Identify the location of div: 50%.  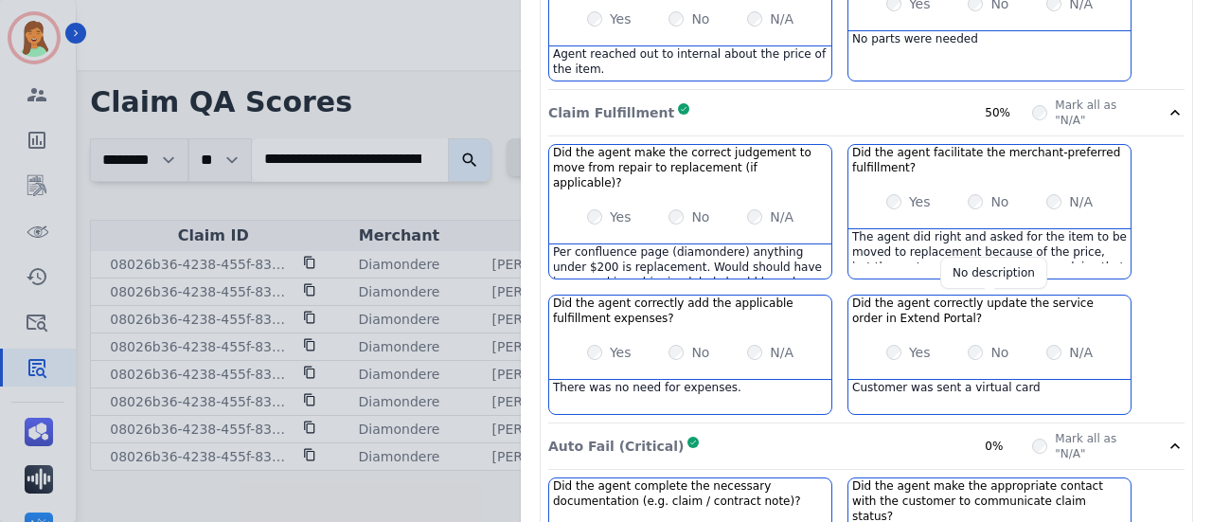
(1008, 113).